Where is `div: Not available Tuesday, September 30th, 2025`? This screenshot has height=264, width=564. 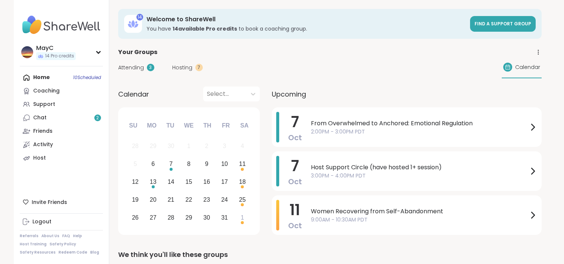
div: Not available Tuesday, September 30th, 2025 is located at coordinates (171, 146).